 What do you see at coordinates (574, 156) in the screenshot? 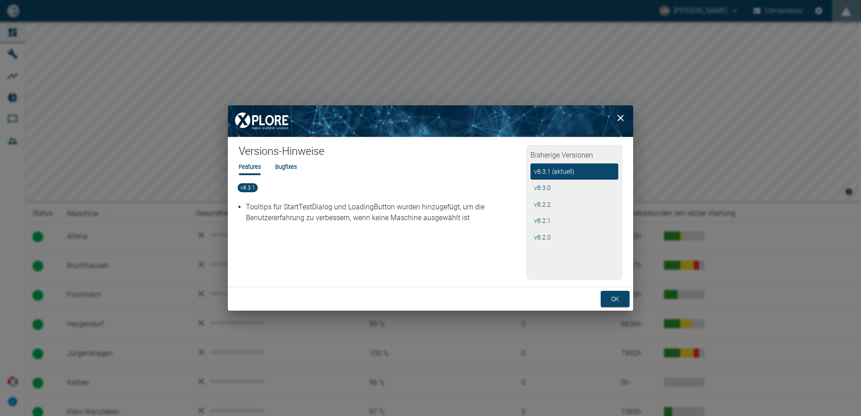
I see `h2: Bisherige Versionen` at bounding box center [574, 156].